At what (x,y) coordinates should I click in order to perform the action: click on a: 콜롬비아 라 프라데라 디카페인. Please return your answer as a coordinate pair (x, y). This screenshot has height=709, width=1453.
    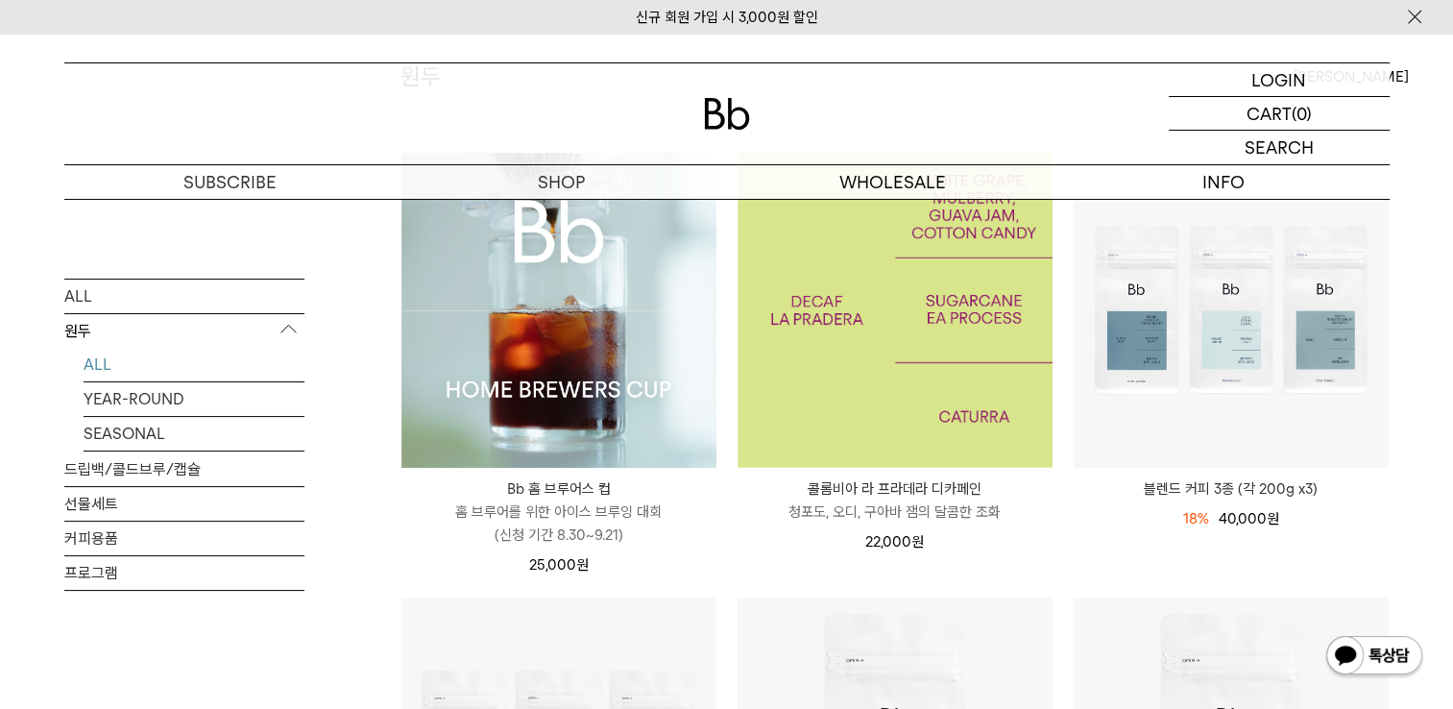
    Looking at the image, I should click on (895, 310).